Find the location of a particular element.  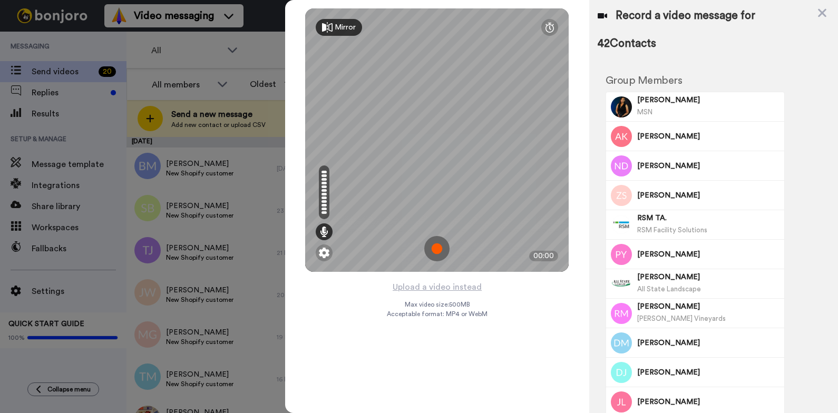

span: Acceptable format: MP4 or WebM is located at coordinates (437, 314).